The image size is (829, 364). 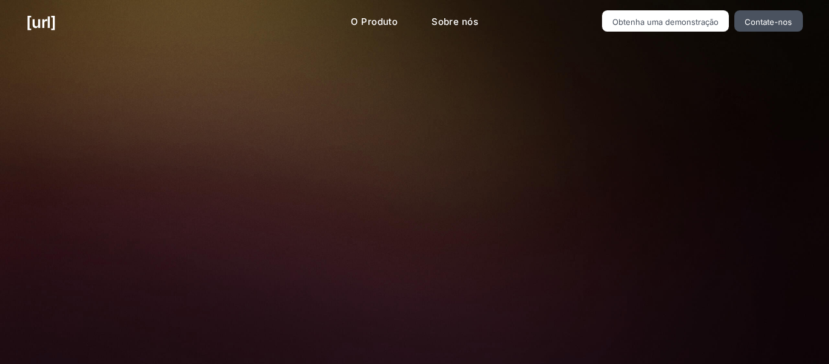 I want to click on a: Sobre nós, so click(x=455, y=22).